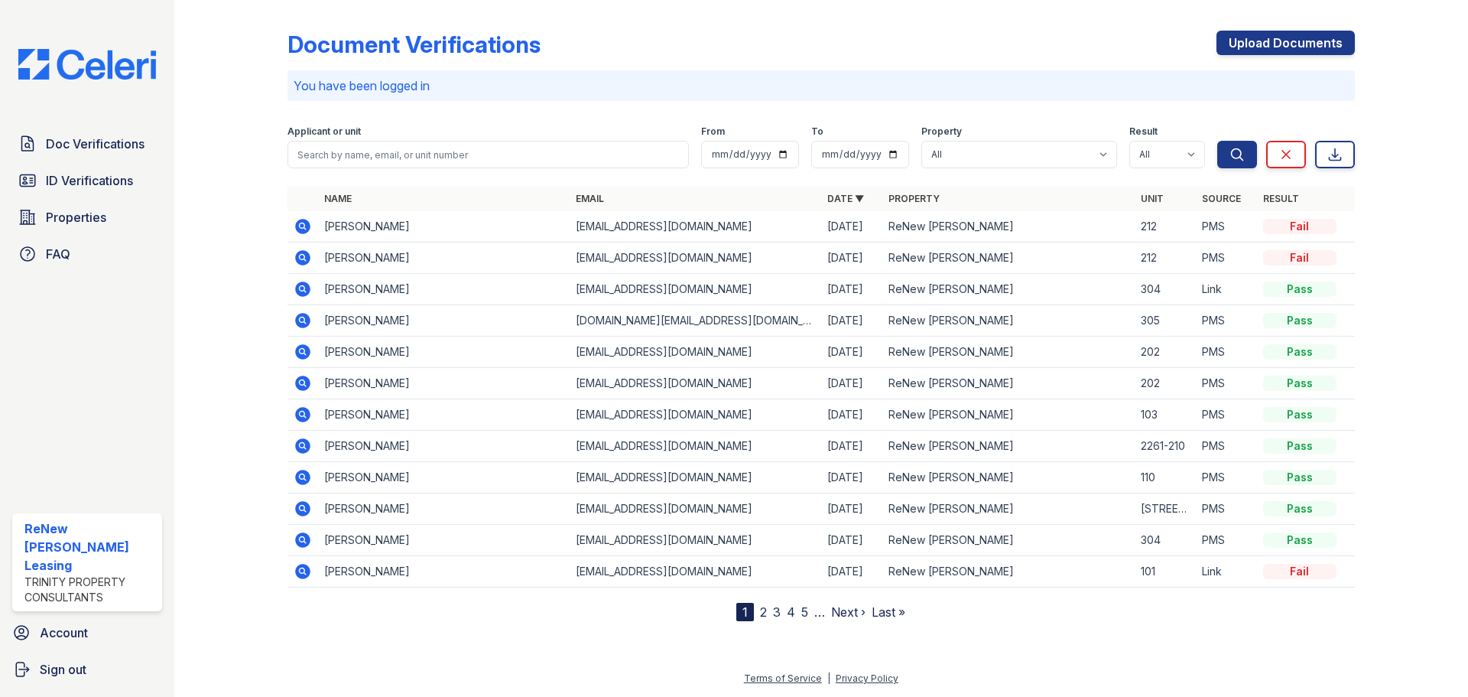  Describe the element at coordinates (941, 132) in the screenshot. I see `label: Property` at that location.